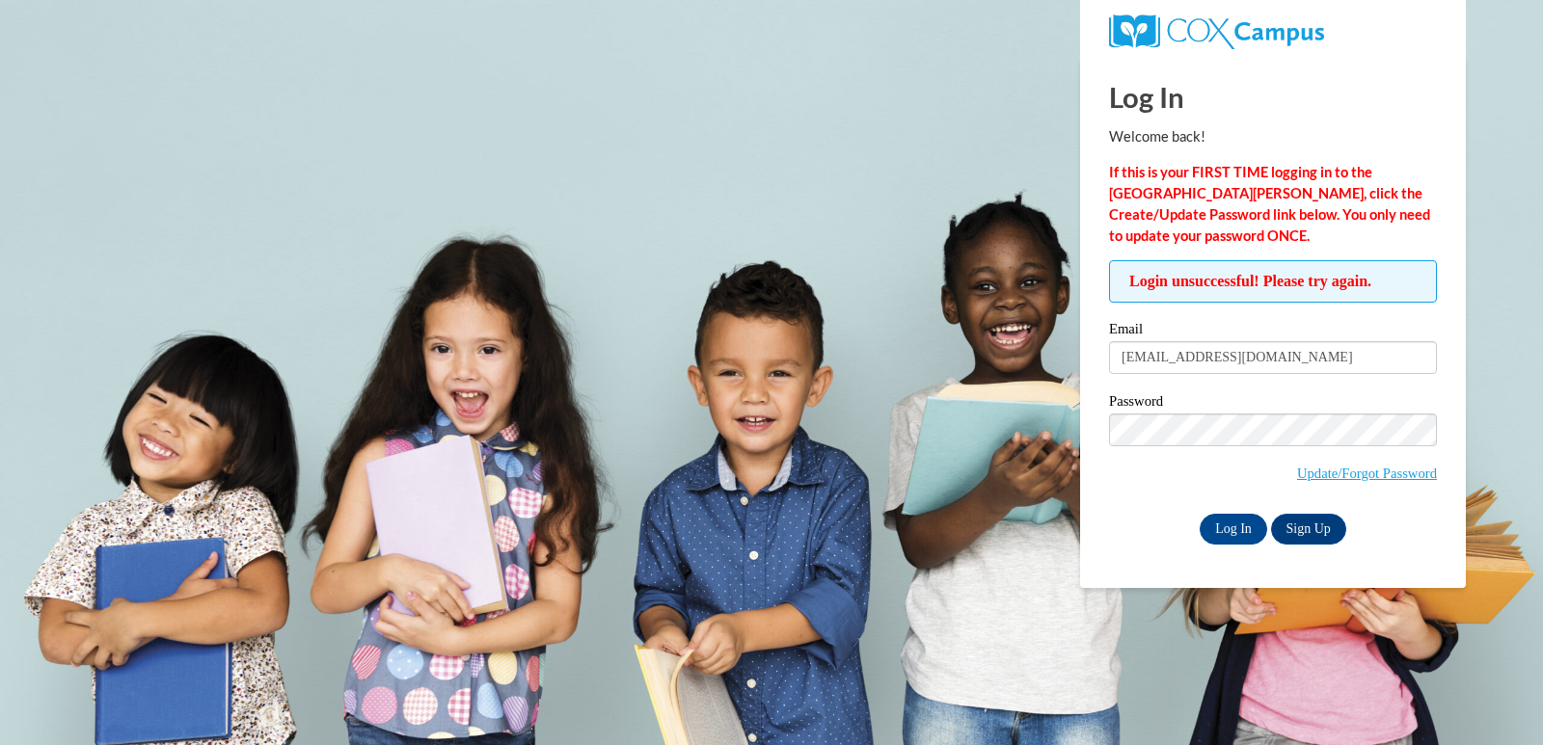 This screenshot has width=1543, height=745. Describe the element at coordinates (1273, 404) in the screenshot. I see `label: Password` at that location.